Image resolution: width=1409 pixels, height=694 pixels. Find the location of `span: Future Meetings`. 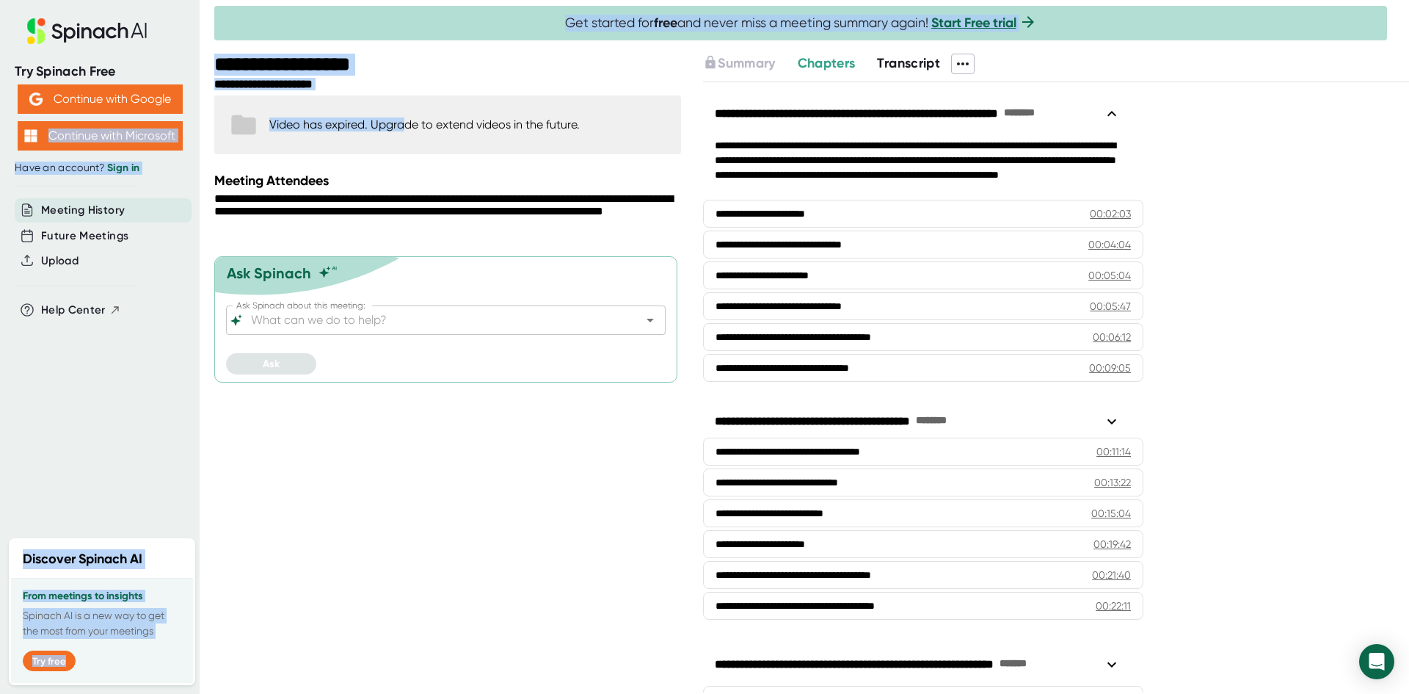

span: Future Meetings is located at coordinates (84, 236).